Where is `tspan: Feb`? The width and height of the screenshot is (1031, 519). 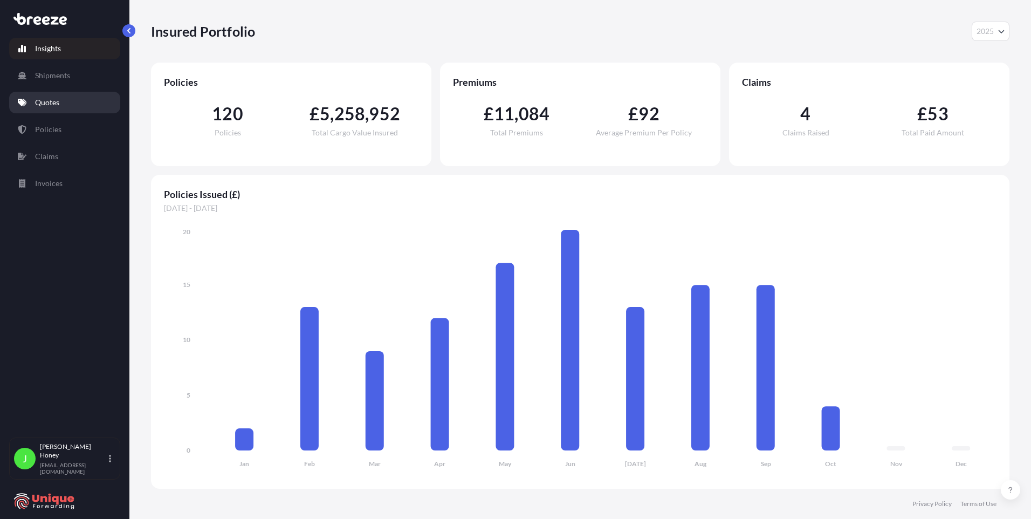
tspan: Feb is located at coordinates (309, 463).